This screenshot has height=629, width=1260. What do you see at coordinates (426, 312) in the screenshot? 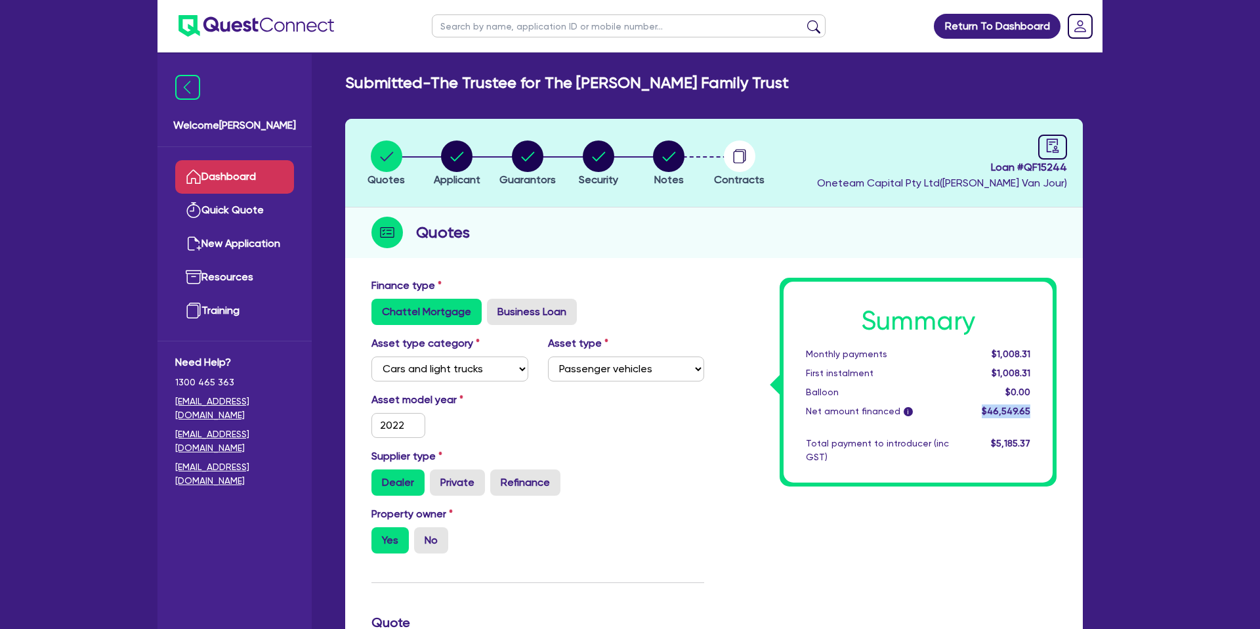
I see `label: Chattel Mortgage` at bounding box center [426, 312].